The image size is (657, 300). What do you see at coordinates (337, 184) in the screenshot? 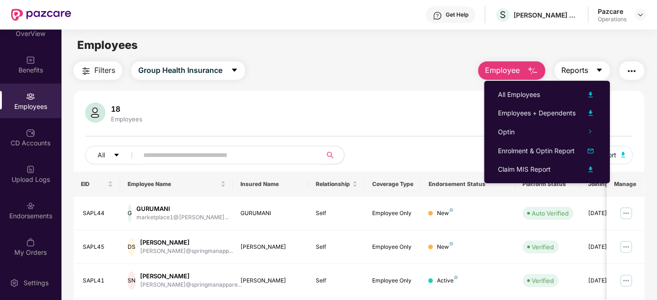
I see `th: Relationship` at bounding box center [337, 184].